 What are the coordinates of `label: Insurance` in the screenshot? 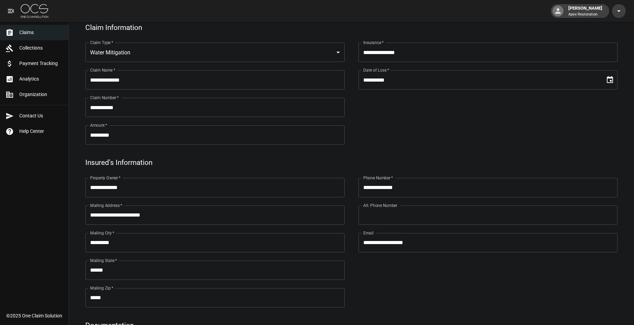 It's located at (373, 42).